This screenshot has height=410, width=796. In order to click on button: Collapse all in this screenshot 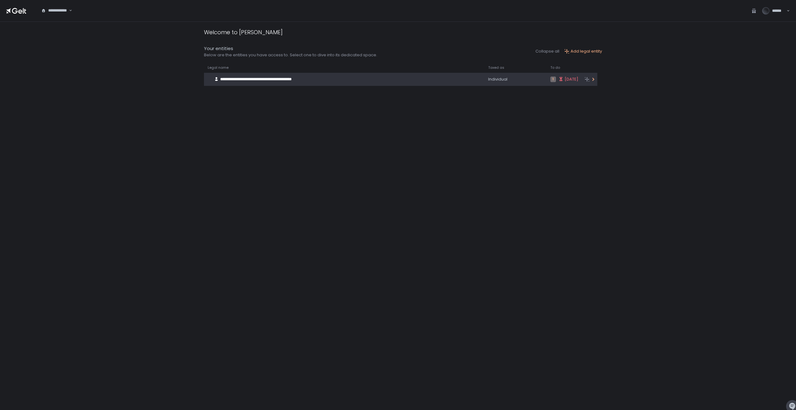, I will do `click(547, 51)`.